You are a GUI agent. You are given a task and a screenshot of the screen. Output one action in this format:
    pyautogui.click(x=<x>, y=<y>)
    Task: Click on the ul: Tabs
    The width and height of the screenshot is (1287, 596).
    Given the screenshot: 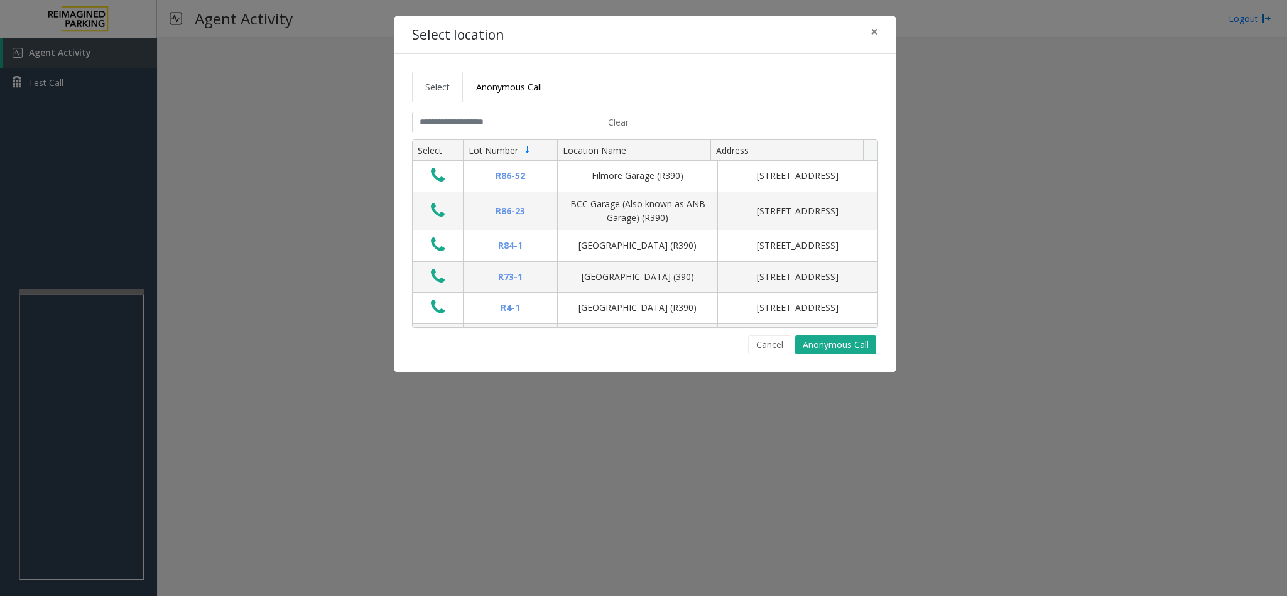 What is the action you would take?
    pyautogui.click(x=645, y=87)
    